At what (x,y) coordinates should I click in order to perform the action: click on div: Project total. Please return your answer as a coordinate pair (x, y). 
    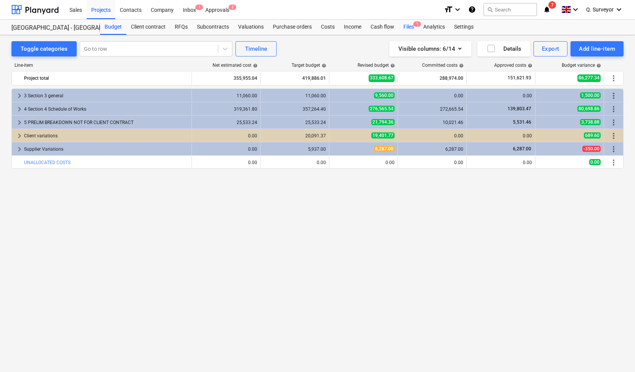
    Looking at the image, I should click on (106, 78).